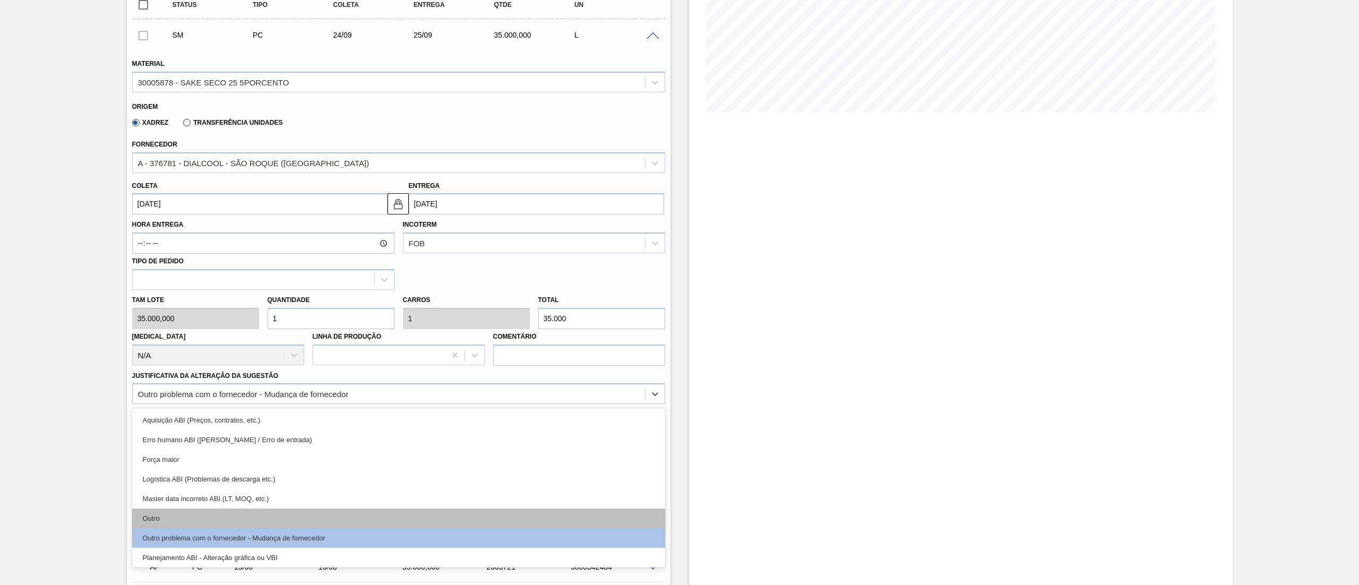  What do you see at coordinates (148, 64) in the screenshot?
I see `label: Material` at bounding box center [148, 64].